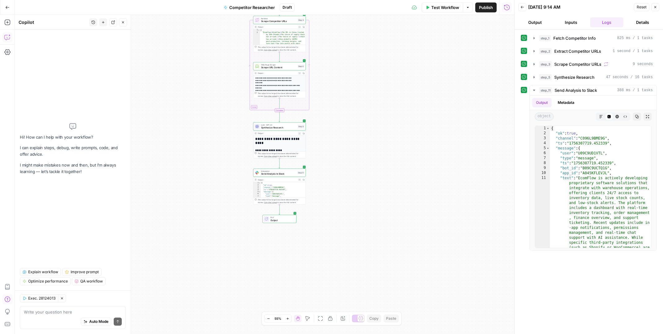 The image size is (663, 334). What do you see at coordinates (282, 217) in the screenshot?
I see `span: End` at bounding box center [282, 217].